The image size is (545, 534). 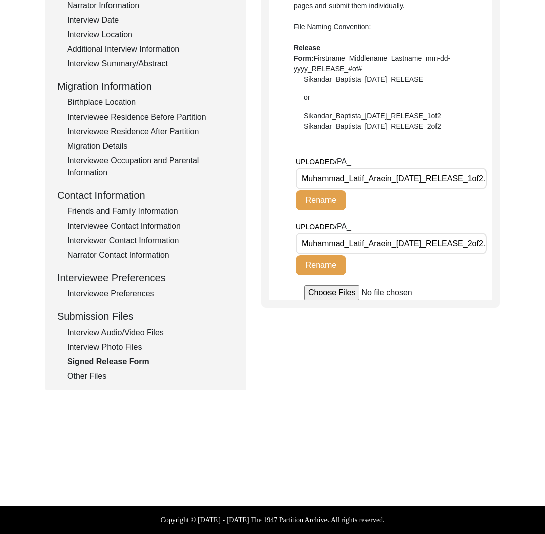 What do you see at coordinates (151, 332) in the screenshot?
I see `div: Interview Audio/Video Files` at bounding box center [151, 332].